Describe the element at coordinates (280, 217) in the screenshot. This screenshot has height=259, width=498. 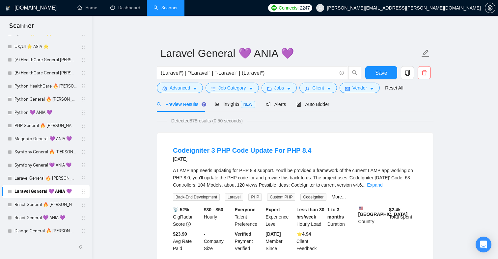
I see `div: Experience Level` at that location.